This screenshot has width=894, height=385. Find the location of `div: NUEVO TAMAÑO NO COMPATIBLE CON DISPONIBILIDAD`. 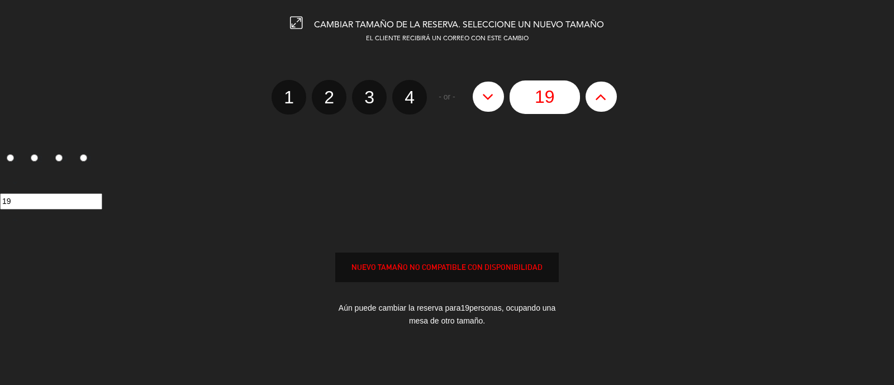

div: NUEVO TAMAÑO NO COMPATIBLE CON DISPONIBILIDAD is located at coordinates (447, 267).